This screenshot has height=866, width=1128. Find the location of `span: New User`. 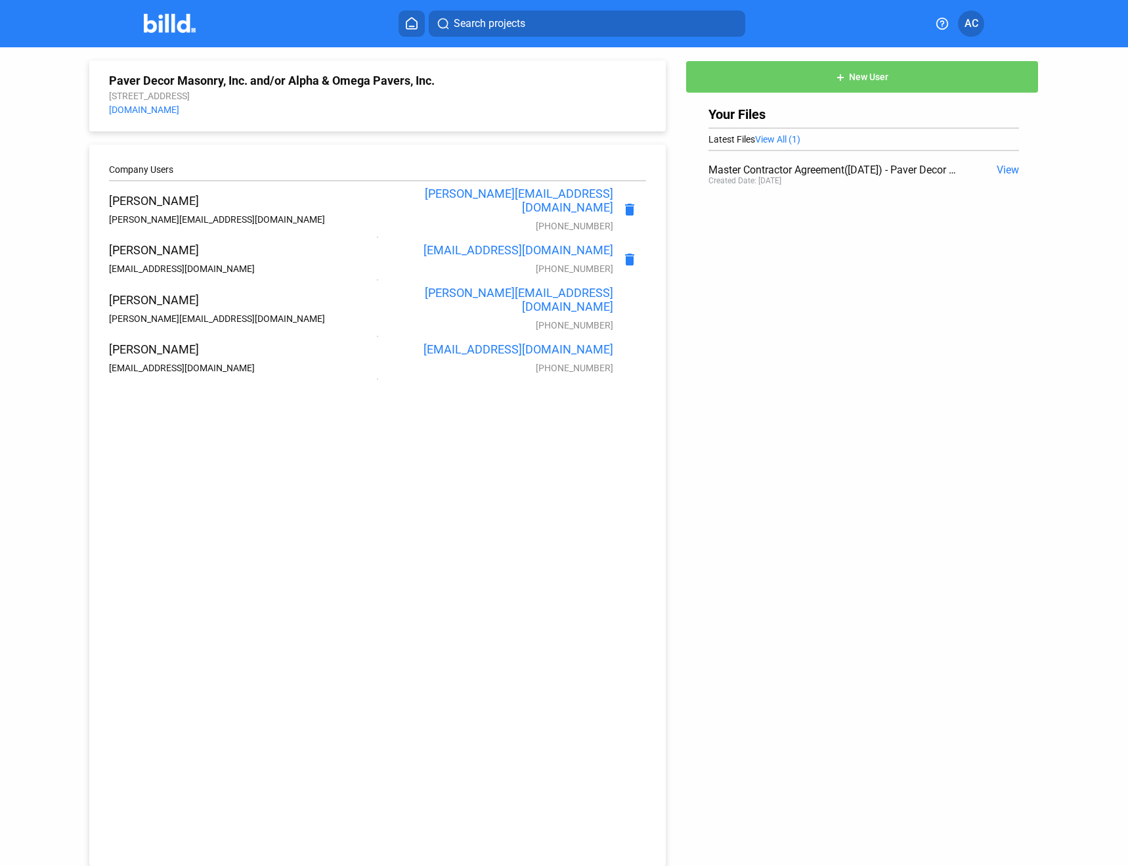

span: New User is located at coordinates (869, 77).